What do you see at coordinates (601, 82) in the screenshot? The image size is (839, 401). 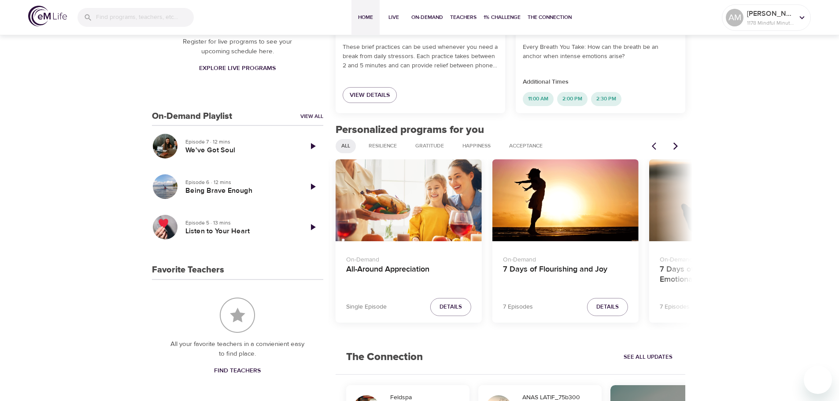 I see `p: Additional Times` at bounding box center [601, 82].